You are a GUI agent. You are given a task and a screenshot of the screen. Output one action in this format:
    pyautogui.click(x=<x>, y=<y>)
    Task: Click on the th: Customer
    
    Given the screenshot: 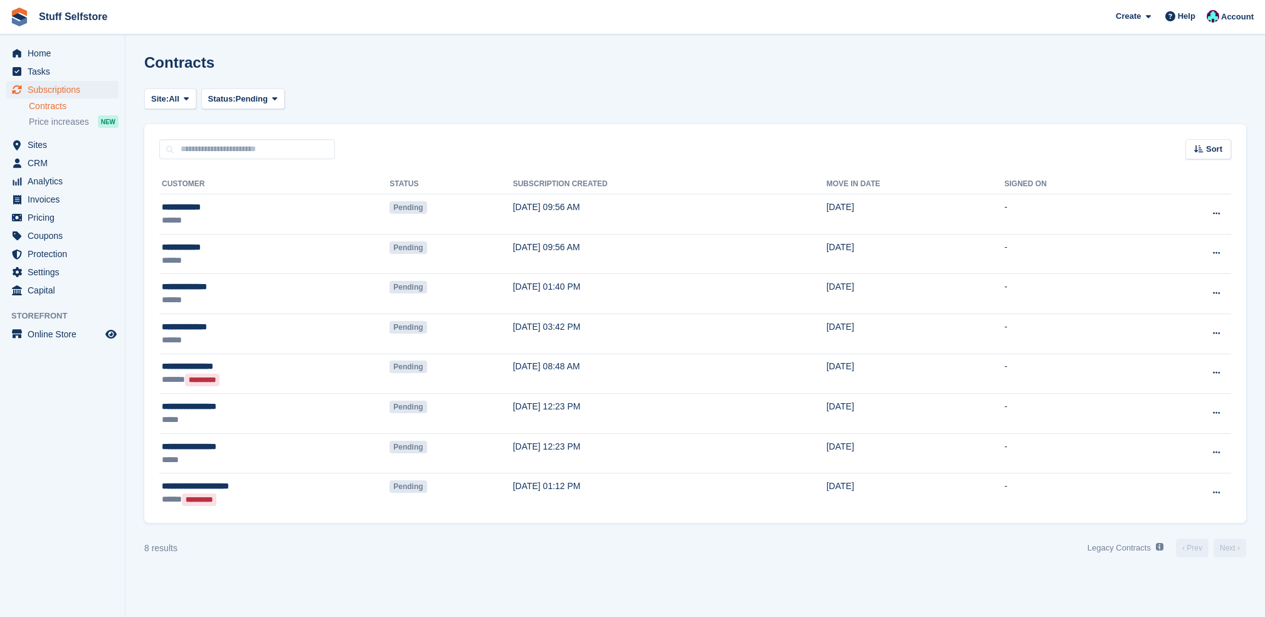 What is the action you would take?
    pyautogui.click(x=274, y=184)
    